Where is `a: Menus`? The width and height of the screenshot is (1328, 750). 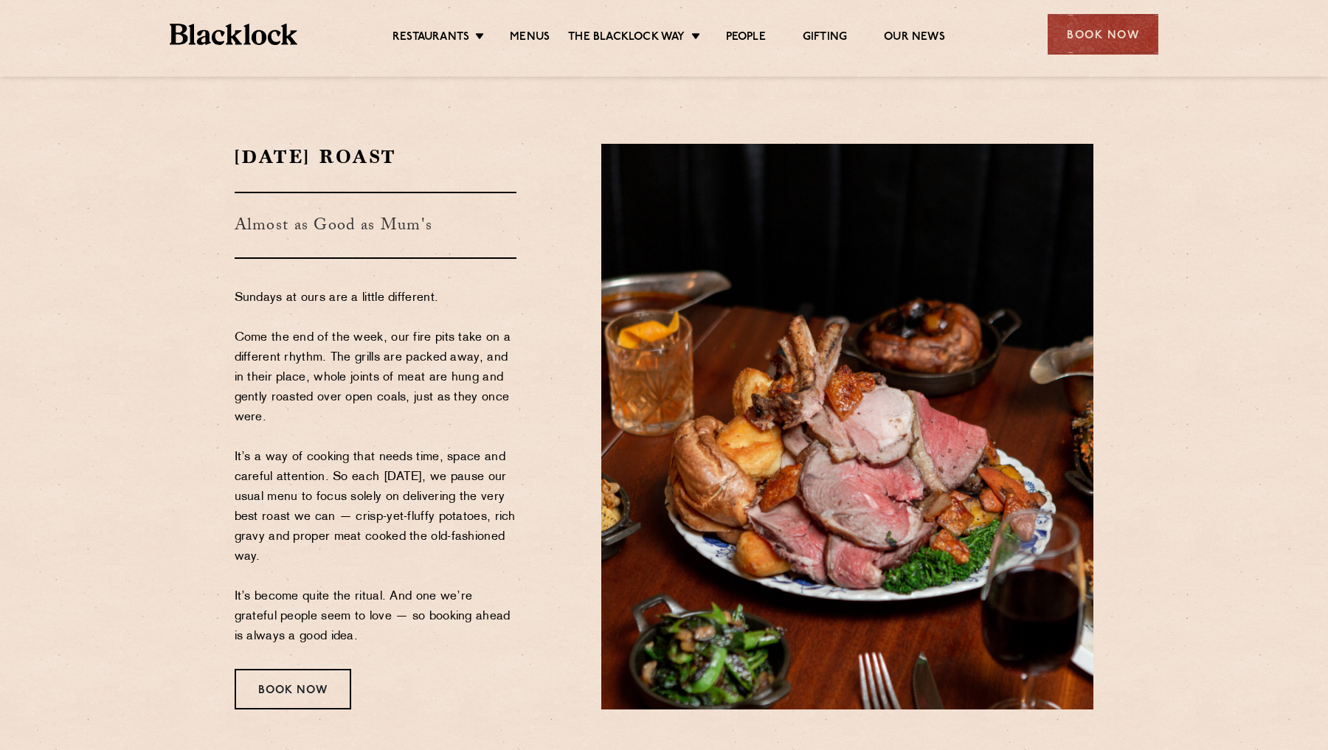 a: Menus is located at coordinates (530, 38).